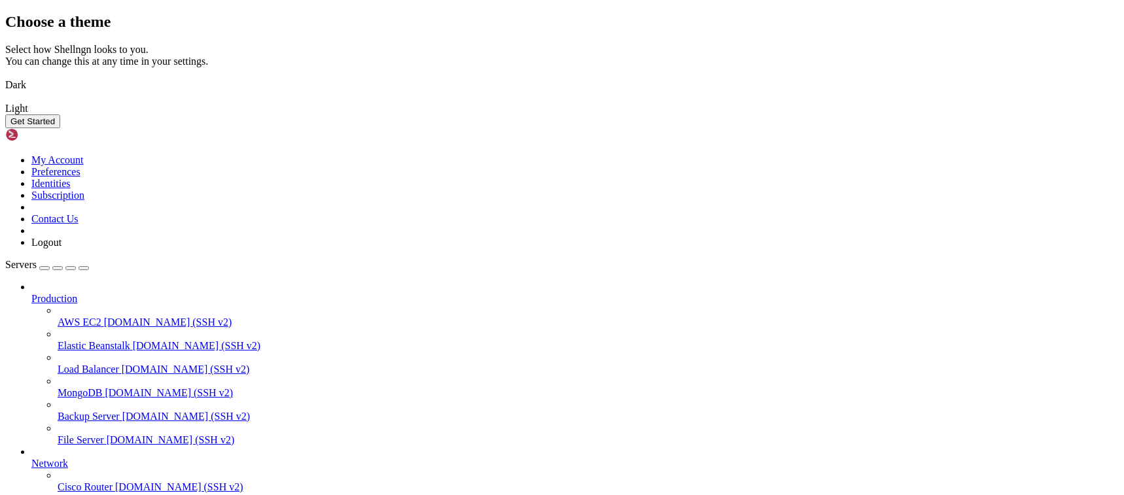 The width and height of the screenshot is (1124, 495). What do you see at coordinates (55, 219) in the screenshot?
I see `a: Contact Us` at bounding box center [55, 219].